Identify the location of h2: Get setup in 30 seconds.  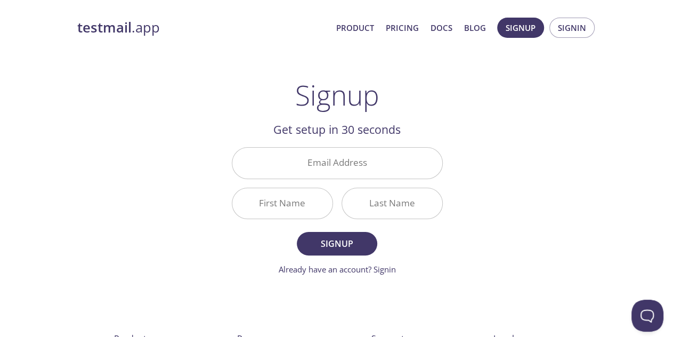
(337, 130).